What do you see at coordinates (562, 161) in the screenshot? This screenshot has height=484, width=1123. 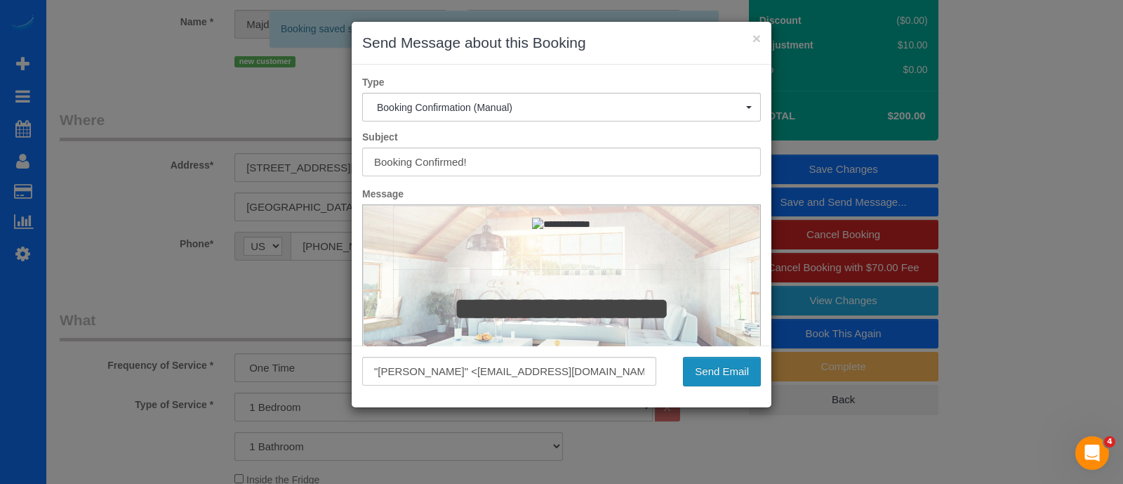 I see `input: Subject` at bounding box center [562, 161].